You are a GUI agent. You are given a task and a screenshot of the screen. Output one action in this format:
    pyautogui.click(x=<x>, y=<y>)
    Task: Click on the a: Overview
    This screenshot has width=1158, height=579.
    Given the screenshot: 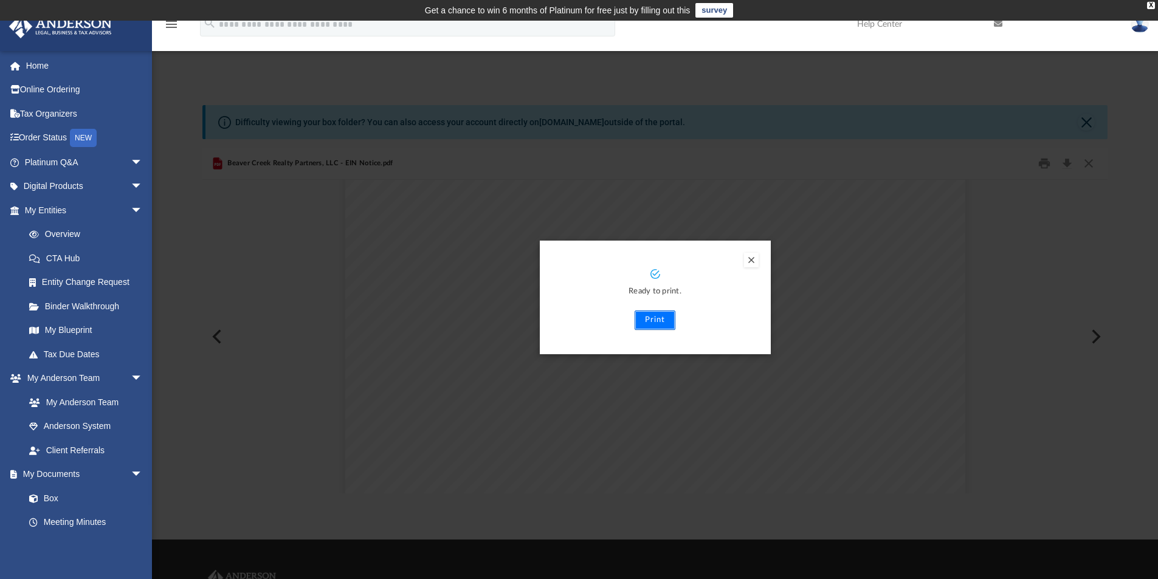 What is the action you would take?
    pyautogui.click(x=89, y=235)
    